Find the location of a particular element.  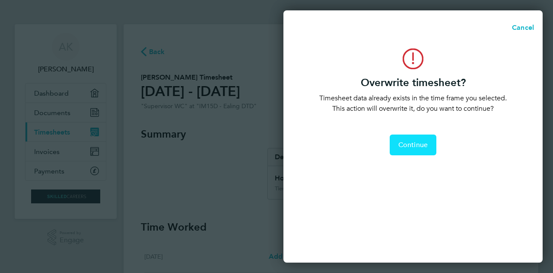

p: This action will overwrite it, do you want to continue? is located at coordinates (413, 108).